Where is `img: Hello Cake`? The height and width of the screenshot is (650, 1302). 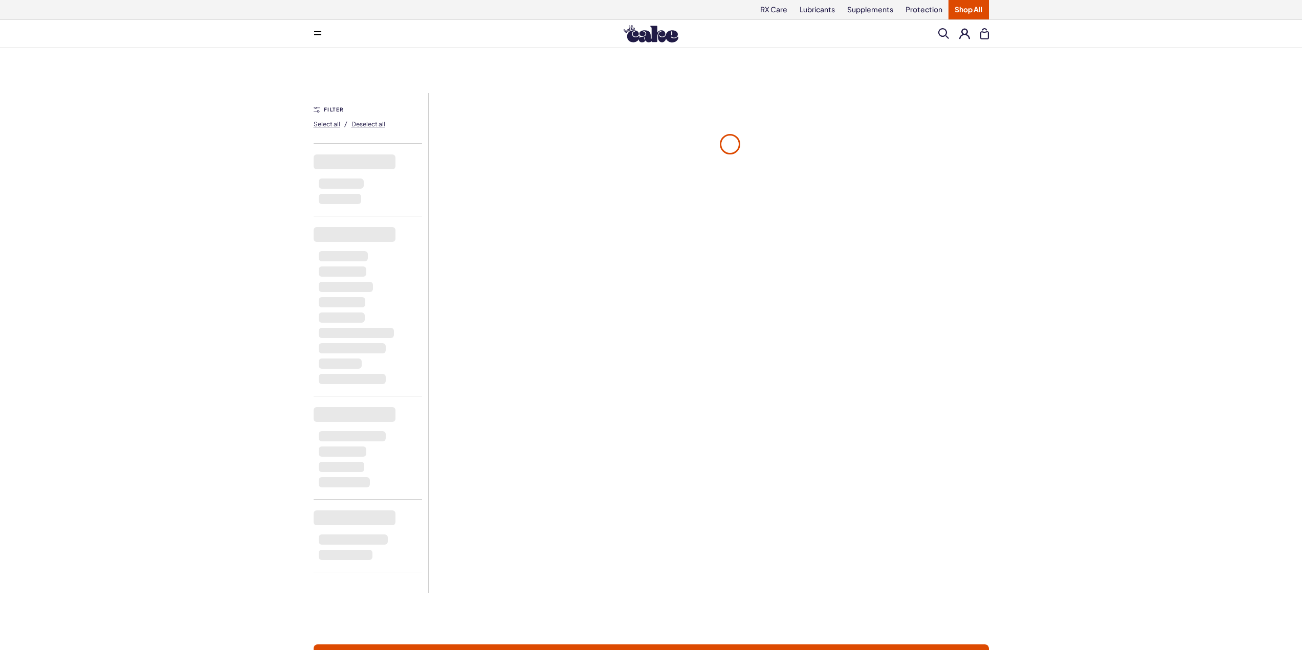
img: Hello Cake is located at coordinates (651, 34).